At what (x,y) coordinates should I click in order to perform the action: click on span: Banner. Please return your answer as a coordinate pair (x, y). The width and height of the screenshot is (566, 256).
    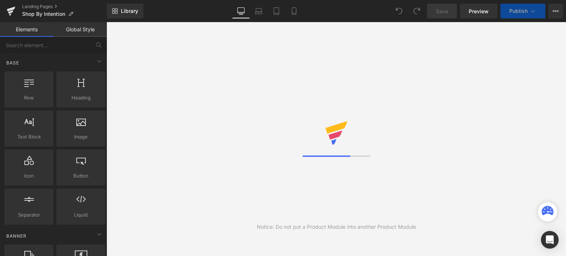
    Looking at the image, I should click on (16, 236).